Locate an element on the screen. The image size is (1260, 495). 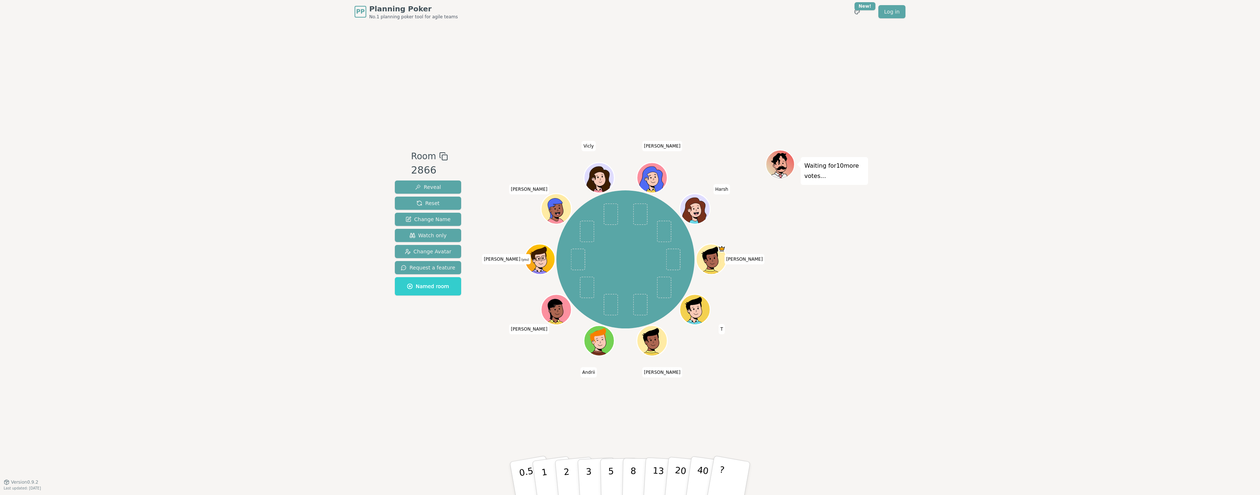
span: Version 0.9.2 is located at coordinates (25, 483).